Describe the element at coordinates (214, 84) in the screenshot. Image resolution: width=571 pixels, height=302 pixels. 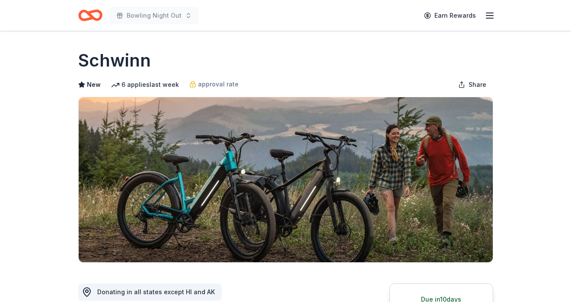
I see `a: approval rate` at that location.